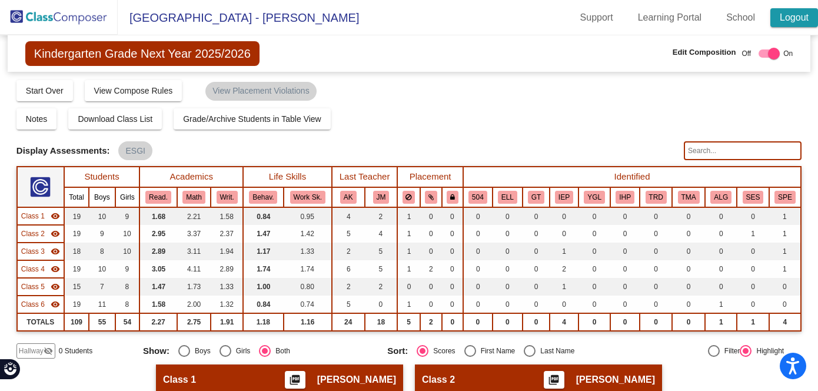  I want to click on th: Health Plan, so click(625, 197).